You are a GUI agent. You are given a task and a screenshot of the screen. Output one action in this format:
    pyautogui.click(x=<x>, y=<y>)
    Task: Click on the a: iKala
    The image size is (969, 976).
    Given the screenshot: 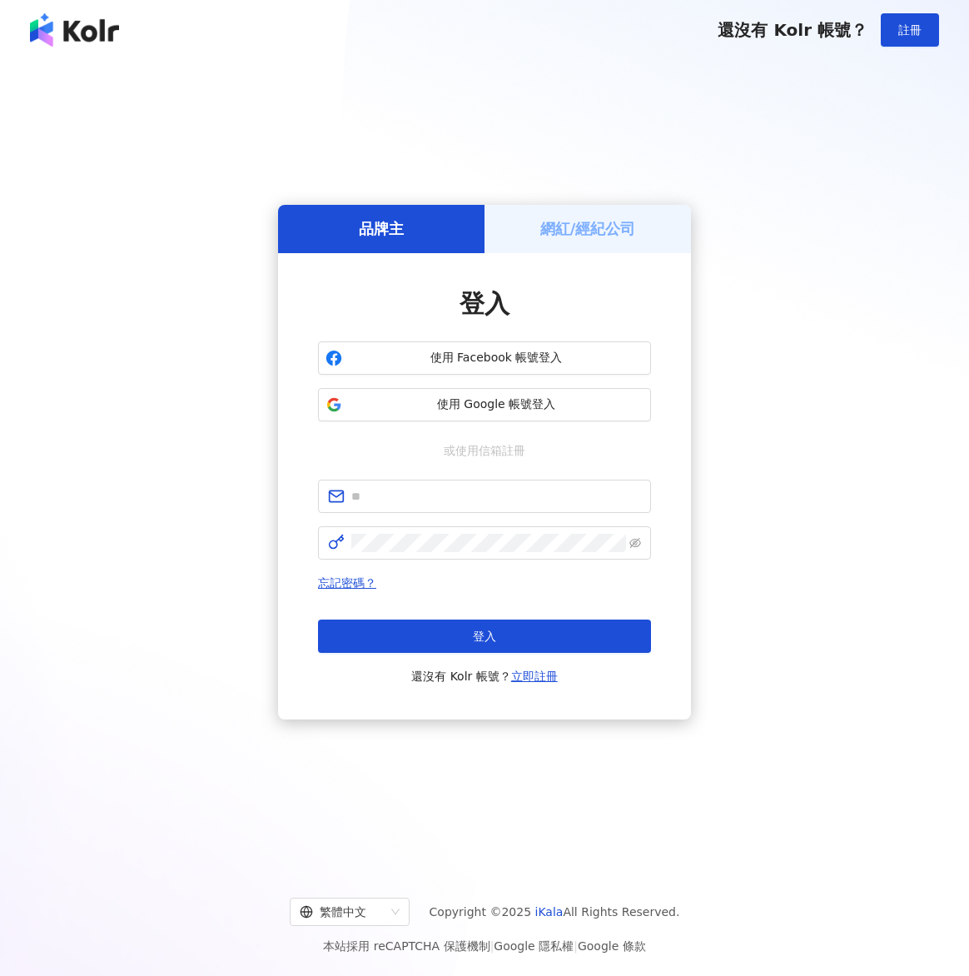 What is the action you would take?
    pyautogui.click(x=550, y=912)
    